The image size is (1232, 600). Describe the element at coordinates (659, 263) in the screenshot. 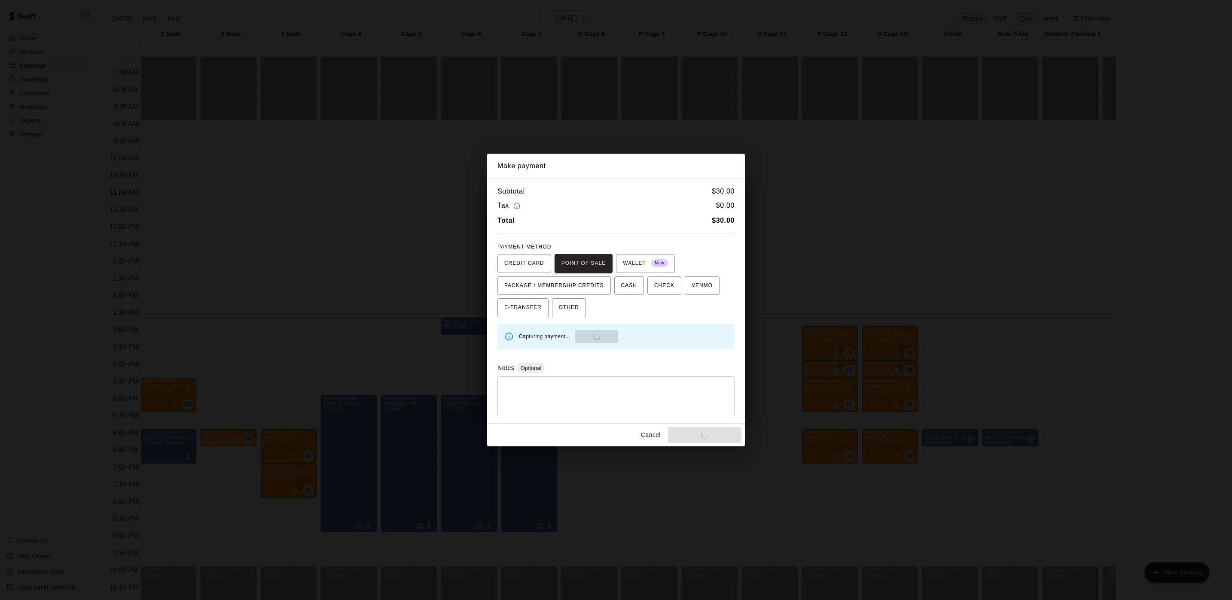

I see `span: New` at that location.